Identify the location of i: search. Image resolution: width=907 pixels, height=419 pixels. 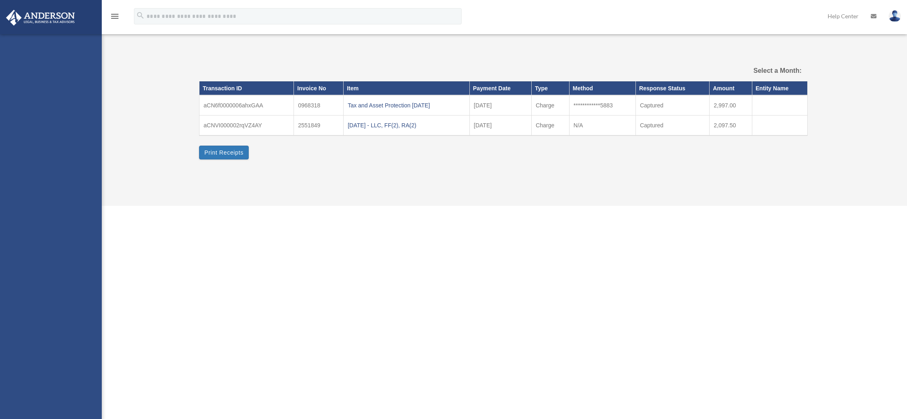
(140, 15).